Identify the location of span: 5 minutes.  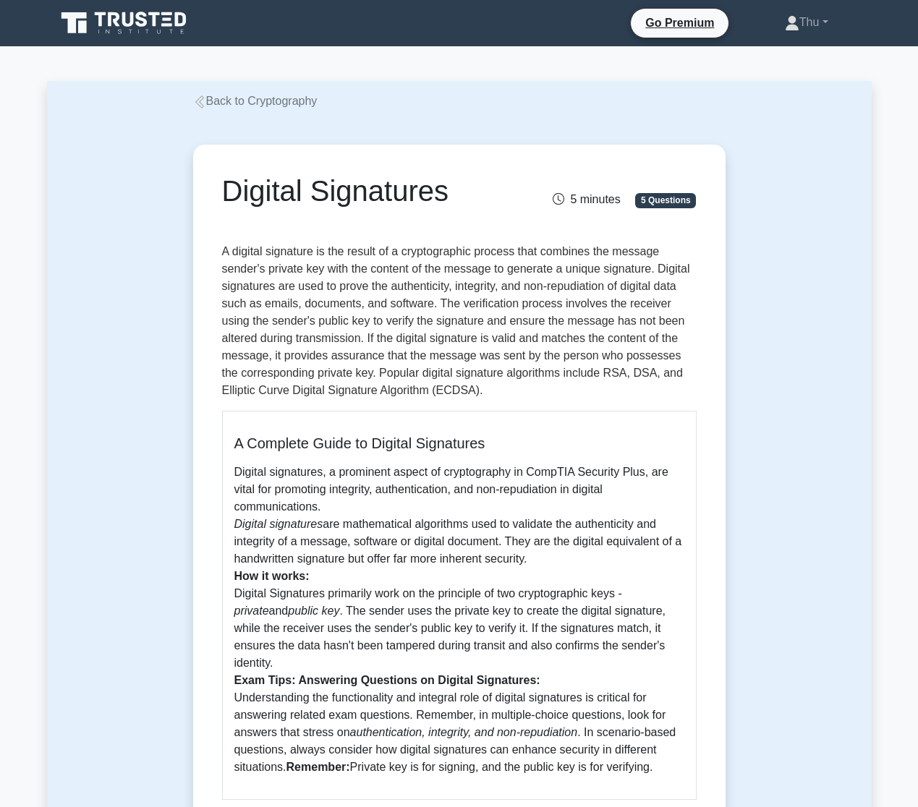
(586, 199).